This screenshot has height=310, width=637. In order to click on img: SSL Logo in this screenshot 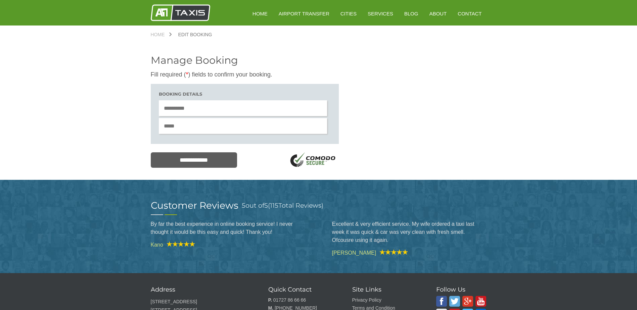, I will do `click(313, 161)`.